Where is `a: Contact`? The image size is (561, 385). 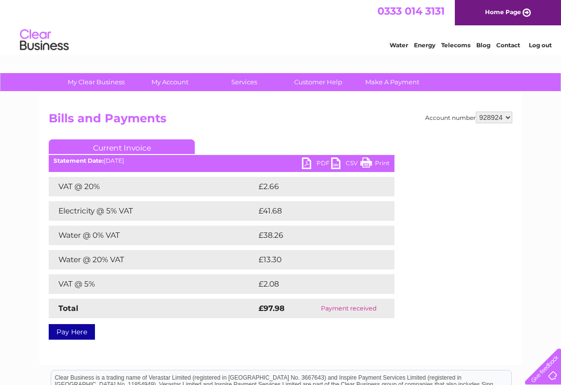
a: Contact is located at coordinates (508, 45).